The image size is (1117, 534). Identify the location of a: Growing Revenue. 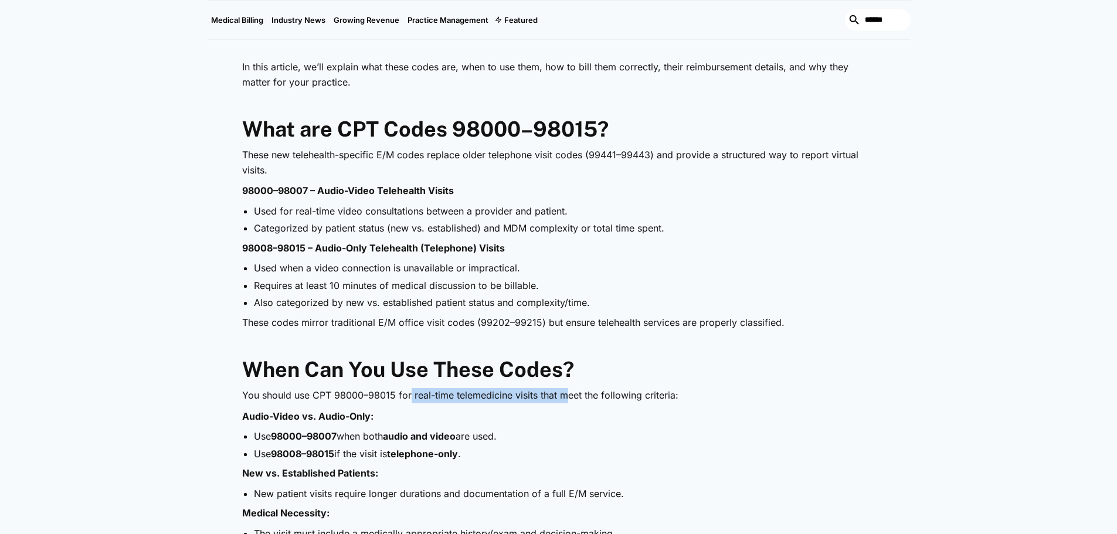
(367, 20).